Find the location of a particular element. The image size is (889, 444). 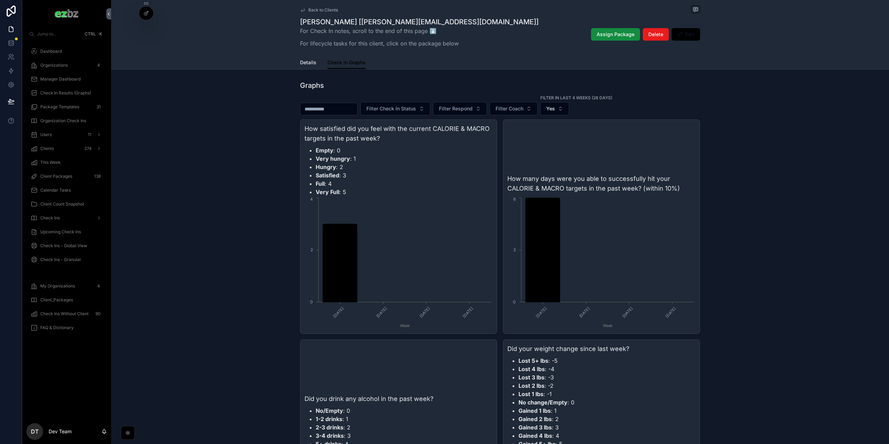

h3: Did your weight change since last week? is located at coordinates (601, 349).